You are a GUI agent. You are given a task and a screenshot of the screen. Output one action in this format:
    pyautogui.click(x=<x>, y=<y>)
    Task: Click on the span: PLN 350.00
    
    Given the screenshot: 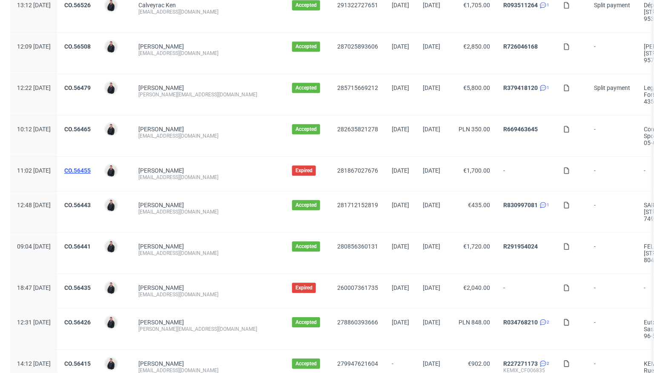 What is the action you would take?
    pyautogui.click(x=475, y=129)
    